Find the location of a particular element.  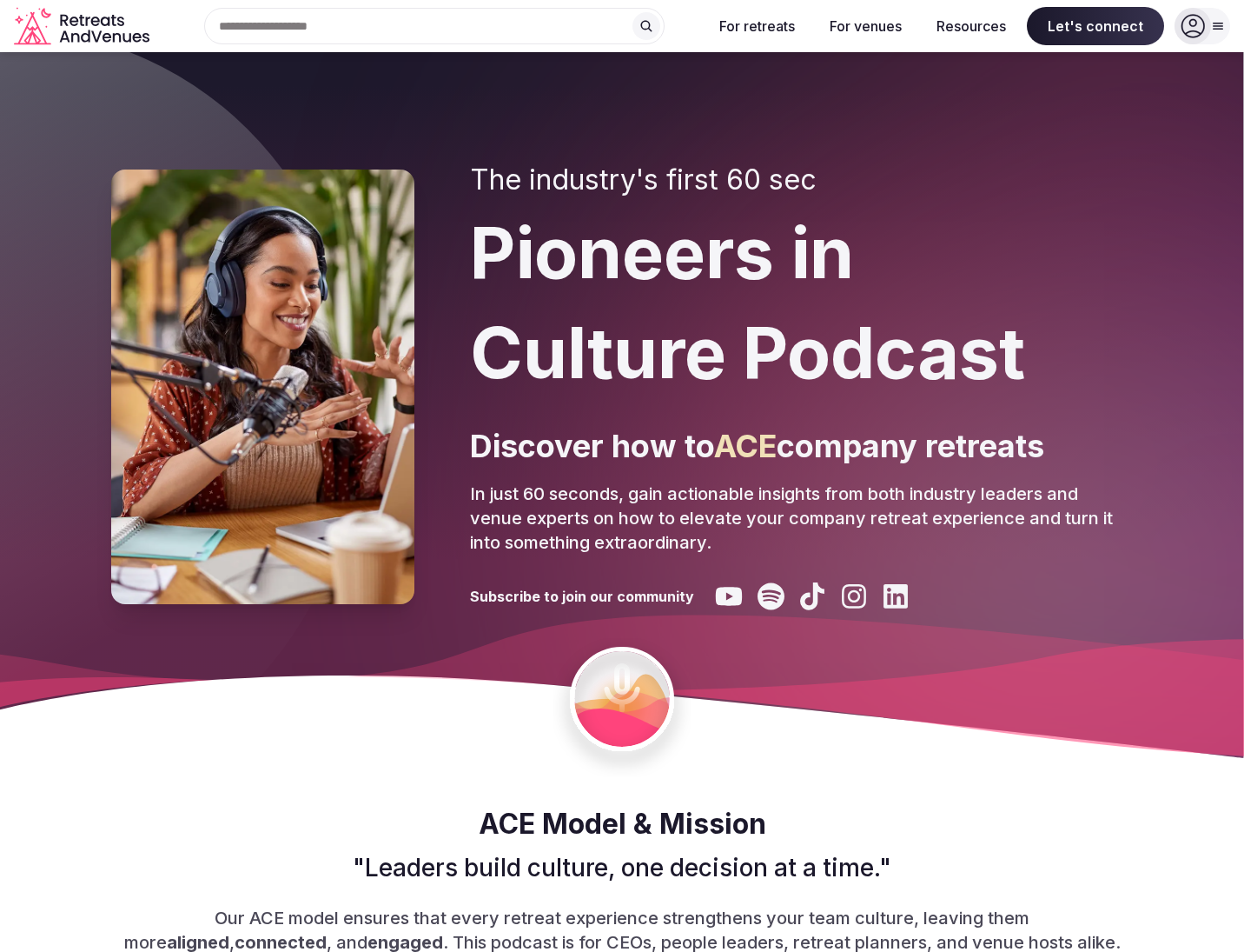

span: ACE is located at coordinates (746, 445).